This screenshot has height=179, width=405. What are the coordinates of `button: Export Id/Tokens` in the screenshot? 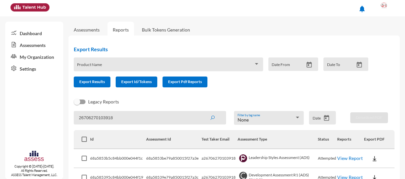 It's located at (136, 82).